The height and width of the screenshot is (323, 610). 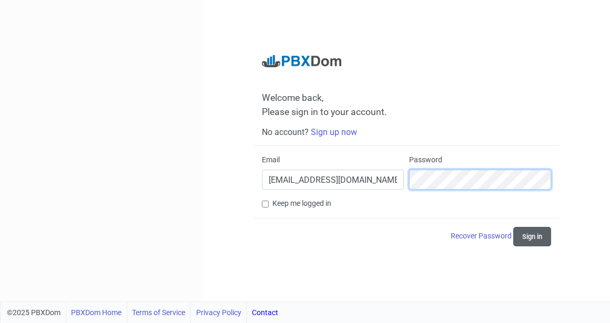 I want to click on span: Welcome back,, so click(x=407, y=98).